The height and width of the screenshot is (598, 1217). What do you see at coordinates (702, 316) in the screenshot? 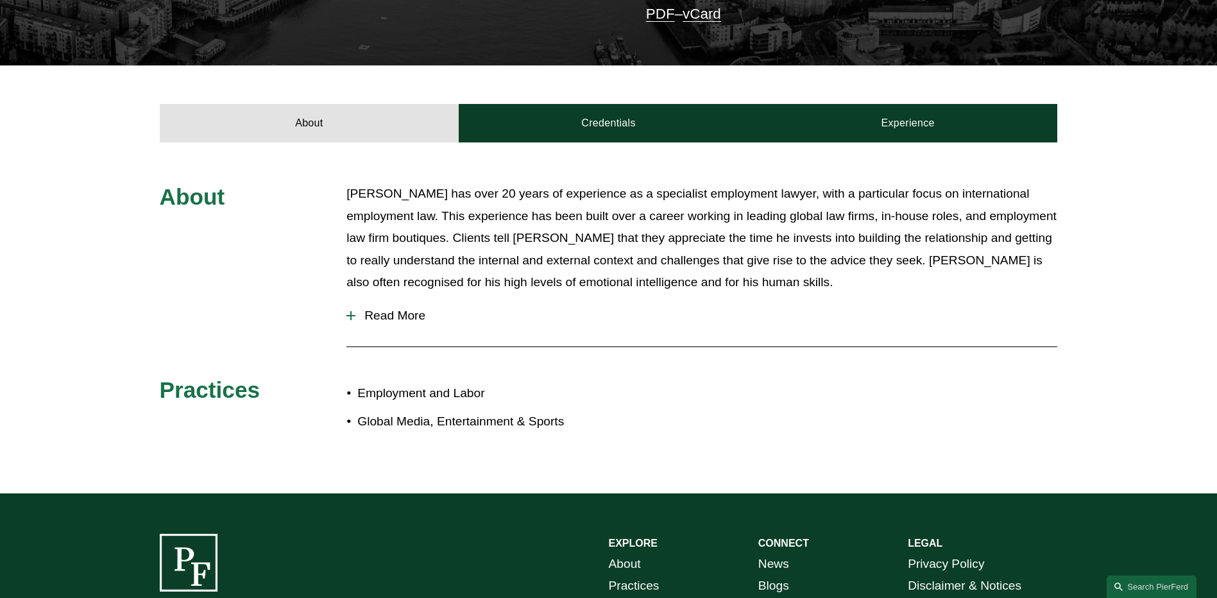
I see `button: Read More` at bounding box center [702, 316].